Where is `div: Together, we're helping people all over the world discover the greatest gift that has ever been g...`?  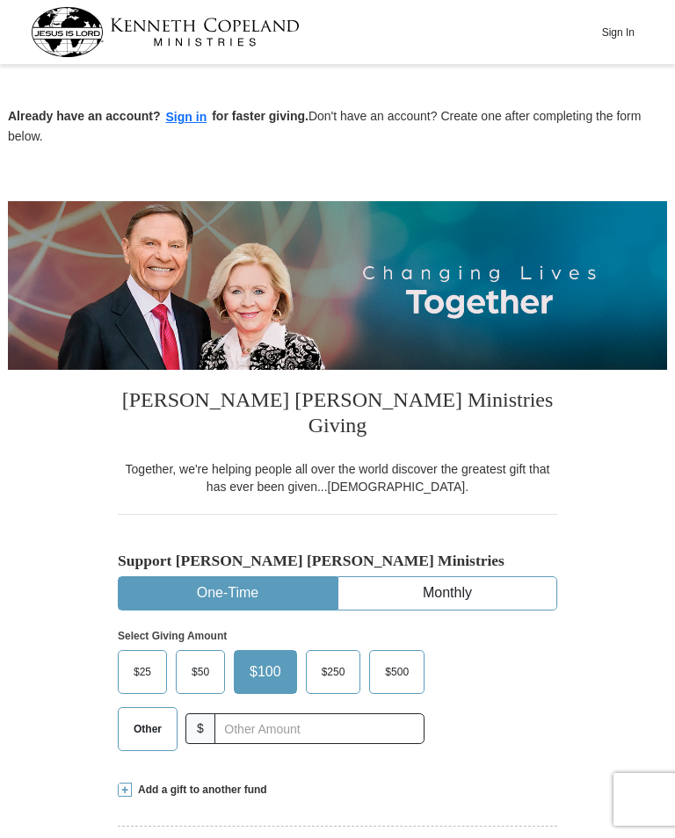
div: Together, we're helping people all over the world discover the greatest gift that has ever been g... is located at coordinates (337, 478).